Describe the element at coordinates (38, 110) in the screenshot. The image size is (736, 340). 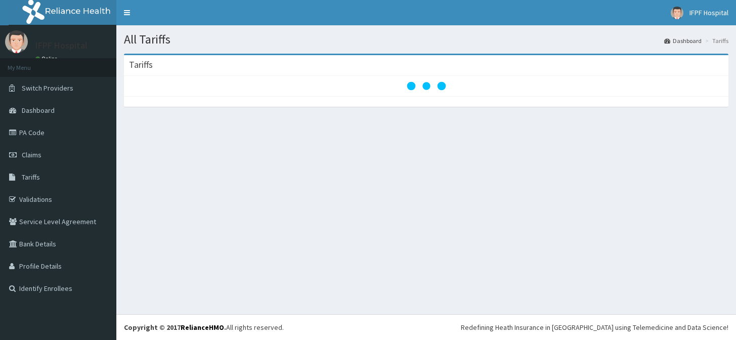
I see `span: Dashboard` at that location.